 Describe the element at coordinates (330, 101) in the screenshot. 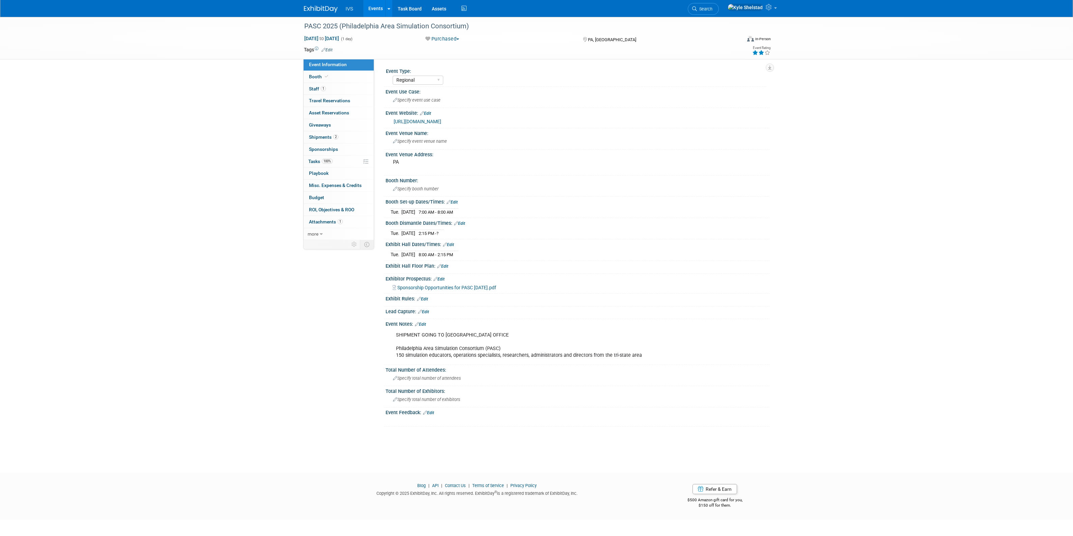

I see `span: Travel Reservations` at that location.